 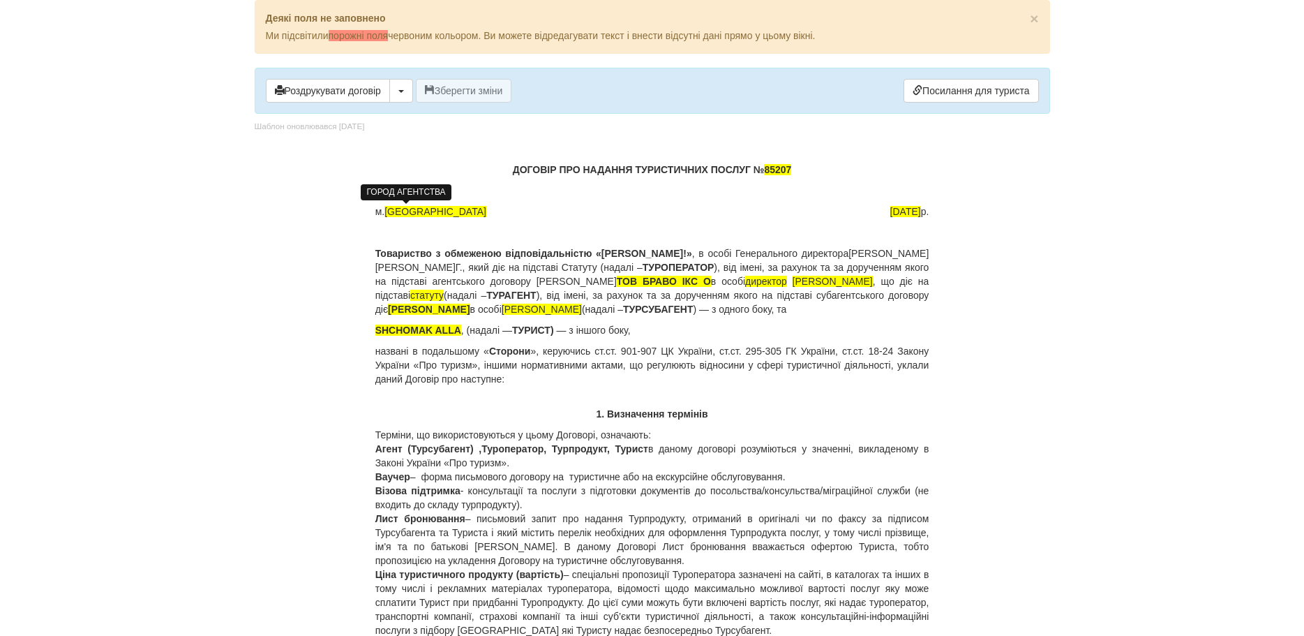 What do you see at coordinates (418, 491) in the screenshot?
I see `b: Візова підтримка` at bounding box center [418, 491].